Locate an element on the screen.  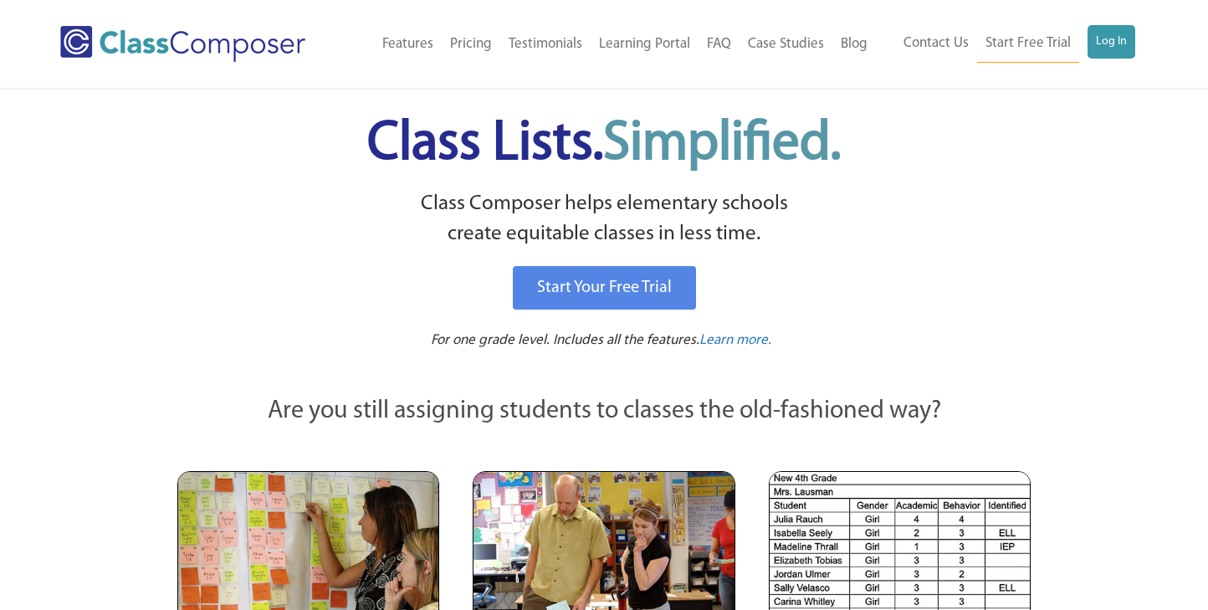
span: Start Your Free Trial is located at coordinates (604, 288).